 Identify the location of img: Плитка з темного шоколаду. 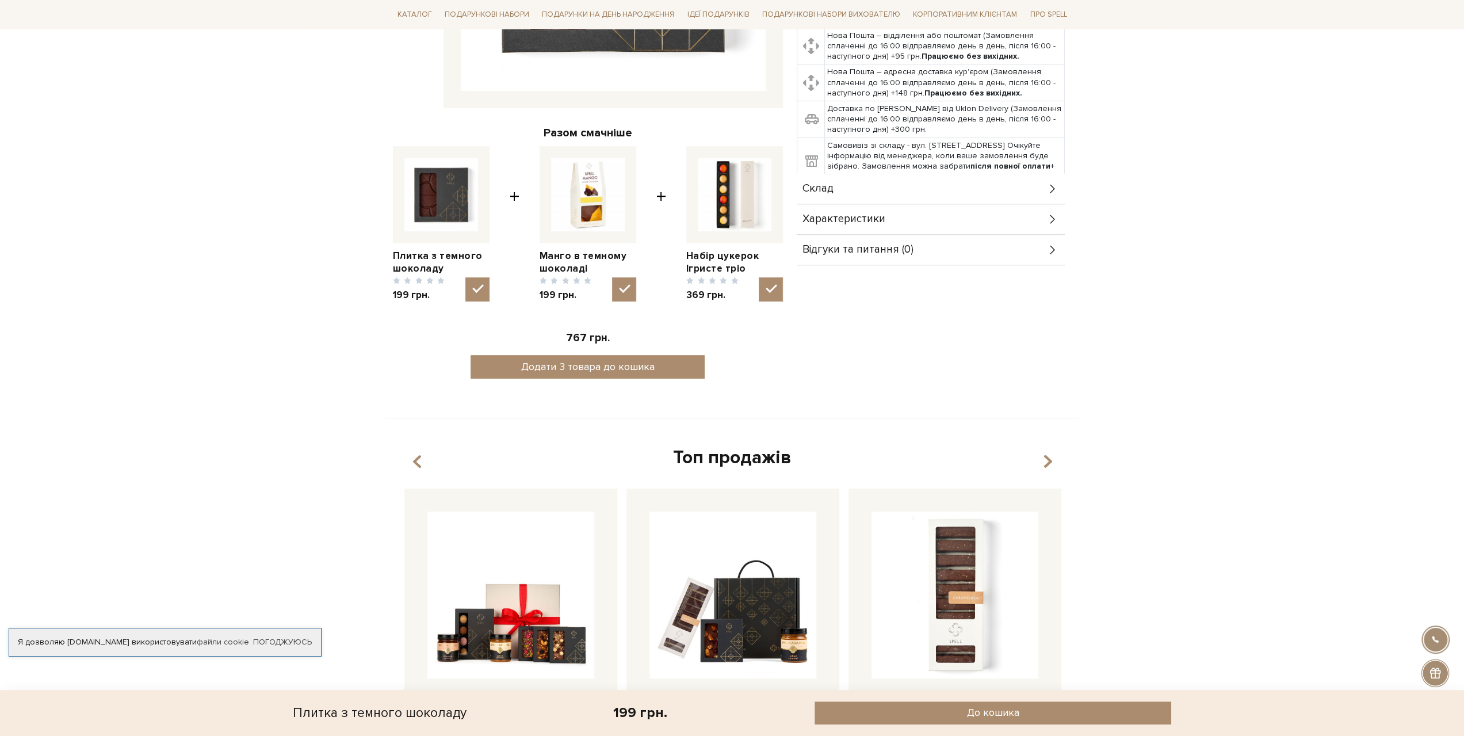
(441, 194).